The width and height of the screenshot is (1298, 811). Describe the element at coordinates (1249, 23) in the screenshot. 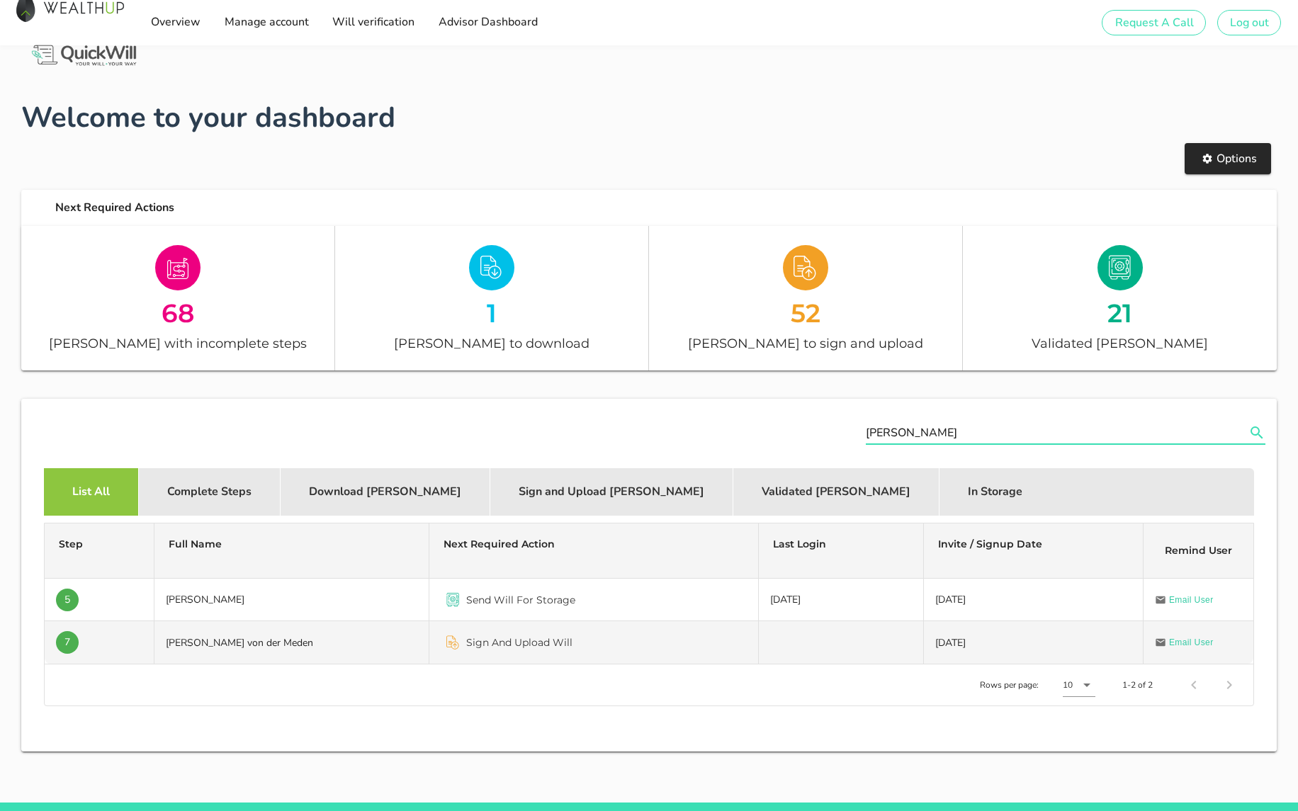

I see `span: Log out` at that location.